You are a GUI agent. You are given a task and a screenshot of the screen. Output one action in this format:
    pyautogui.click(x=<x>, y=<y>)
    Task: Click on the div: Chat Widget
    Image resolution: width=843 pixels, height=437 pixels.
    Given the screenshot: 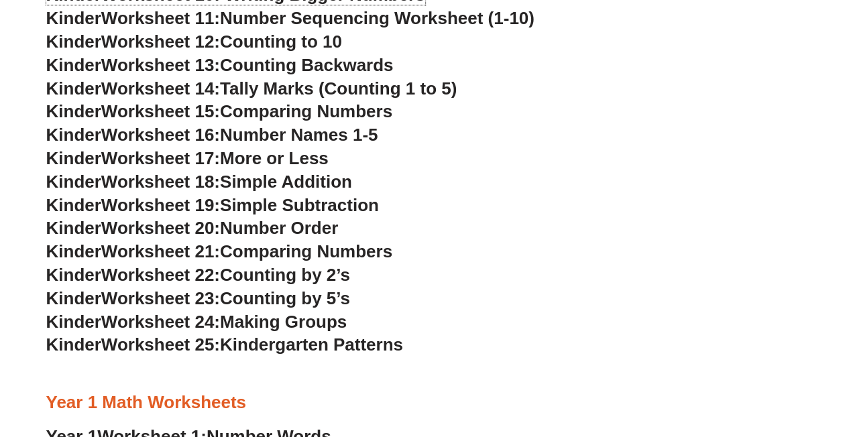 What is the action you would take?
    pyautogui.click(x=731, y=361)
    